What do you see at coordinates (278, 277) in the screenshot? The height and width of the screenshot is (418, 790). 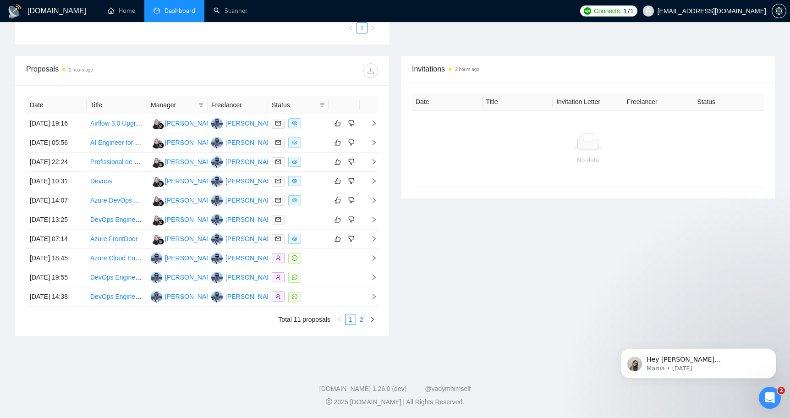 I see `span: user-add` at bounding box center [278, 277].